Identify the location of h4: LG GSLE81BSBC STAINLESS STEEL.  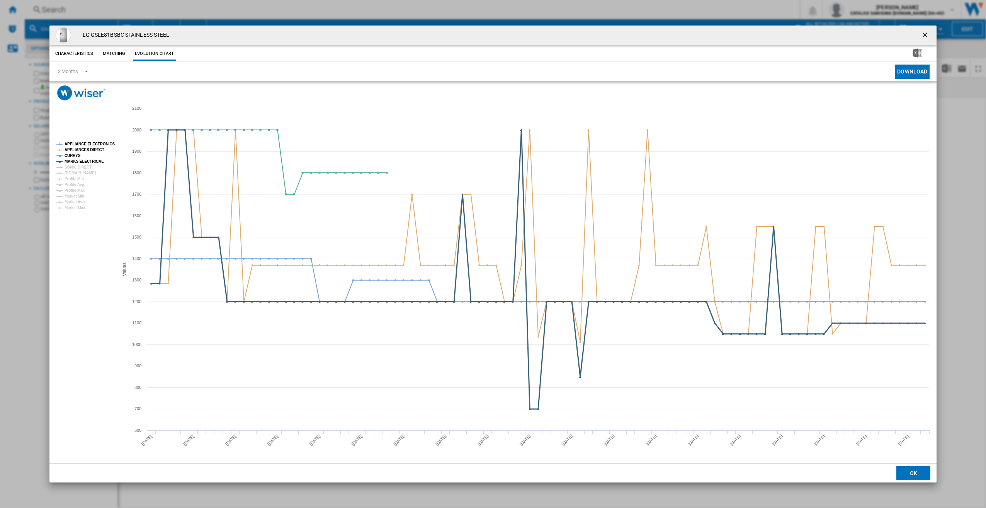
(124, 35).